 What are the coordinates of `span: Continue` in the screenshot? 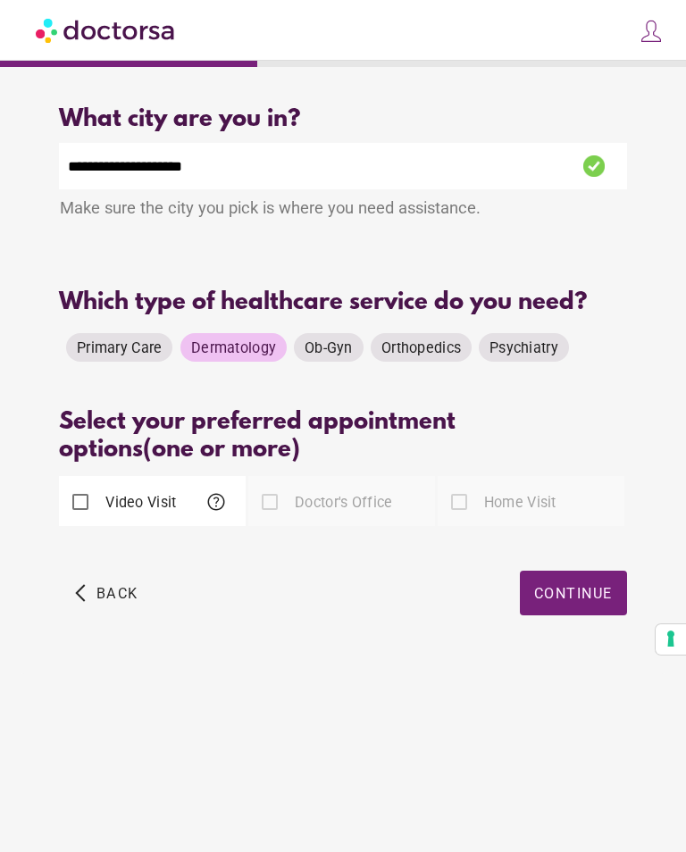 It's located at (573, 593).